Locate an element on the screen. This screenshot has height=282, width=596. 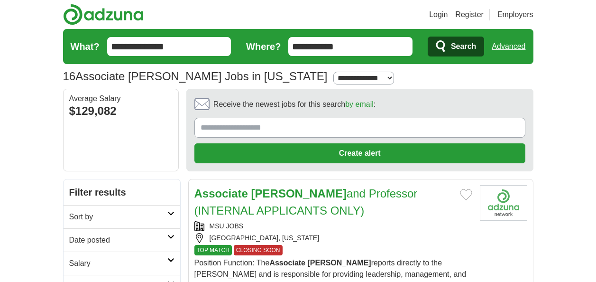
span: Receive the newest jobs for this search : is located at coordinates (294, 104).